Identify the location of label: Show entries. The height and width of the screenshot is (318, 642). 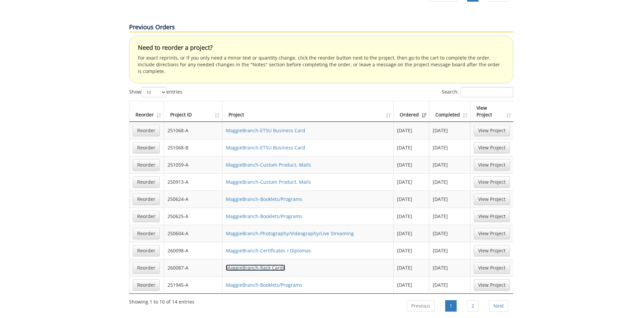
(156, 92).